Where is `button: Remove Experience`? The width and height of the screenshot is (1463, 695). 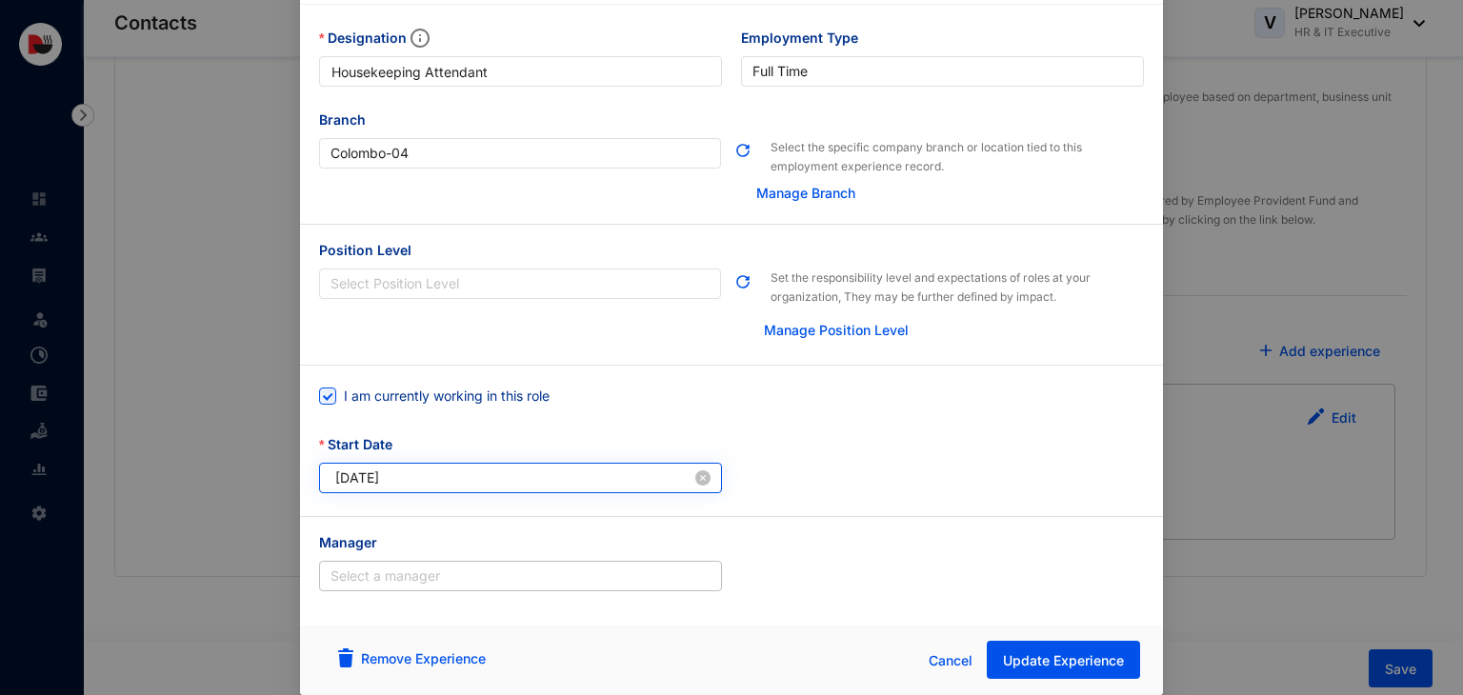 button: Remove Experience is located at coordinates (411, 660).